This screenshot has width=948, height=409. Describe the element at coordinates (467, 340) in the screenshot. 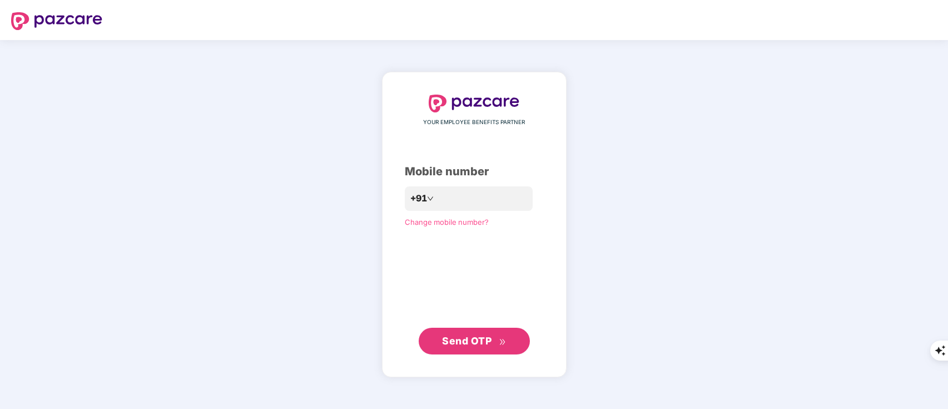

I see `span: Send OTP` at that location.